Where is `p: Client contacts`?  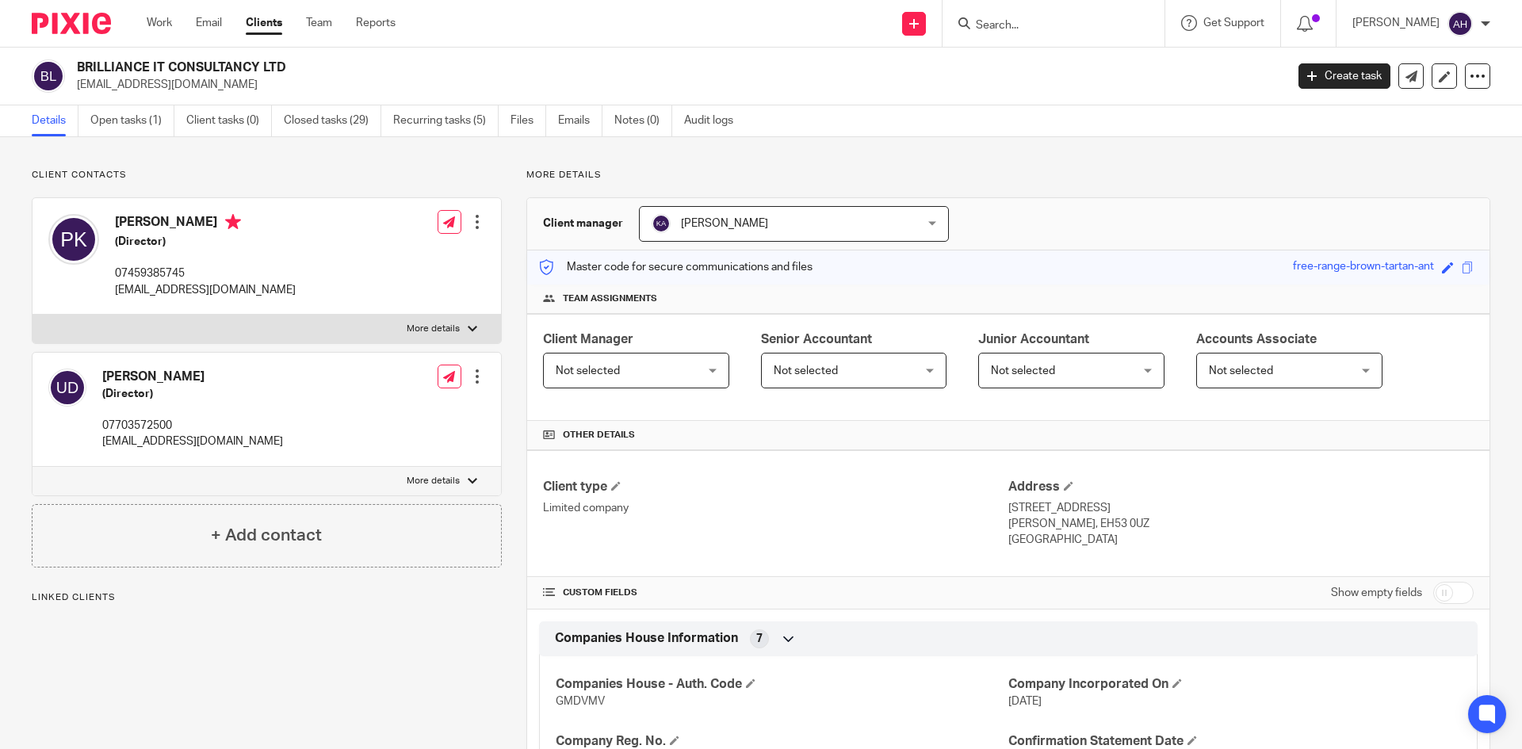
p: Client contacts is located at coordinates (266, 175).